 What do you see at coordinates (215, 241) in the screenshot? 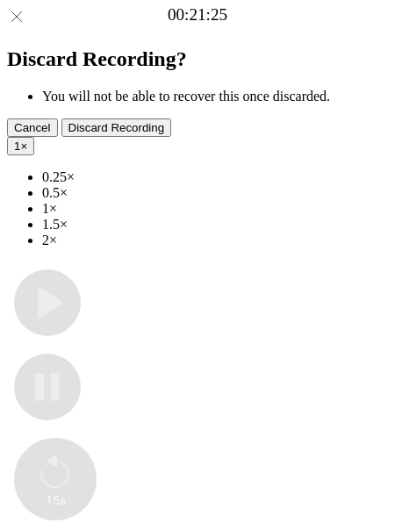
I see `li: 2×` at bounding box center [215, 241].